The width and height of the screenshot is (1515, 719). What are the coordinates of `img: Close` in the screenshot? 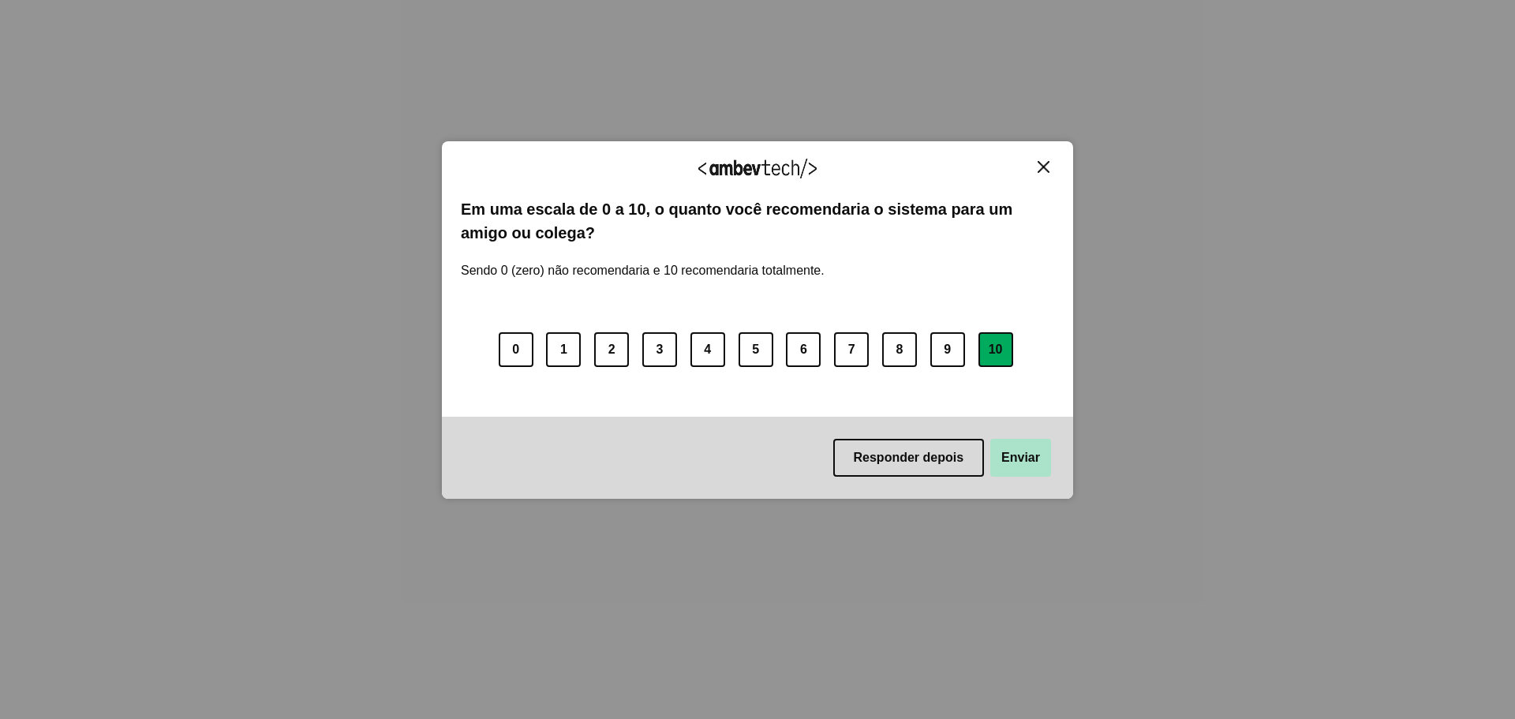 It's located at (1043, 167).